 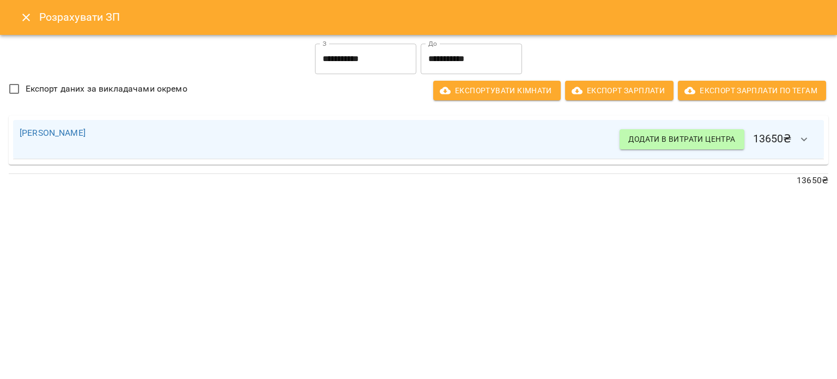 What do you see at coordinates (752, 90) in the screenshot?
I see `span: Експорт Зарплати по тегам` at bounding box center [752, 90].